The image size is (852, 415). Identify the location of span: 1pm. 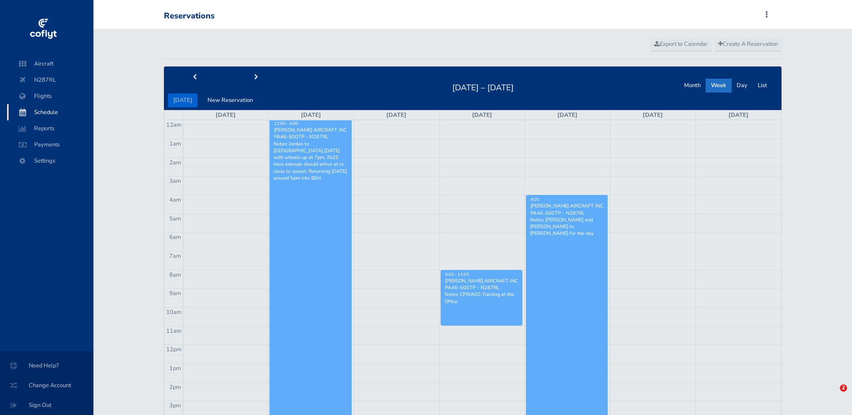
(175, 368).